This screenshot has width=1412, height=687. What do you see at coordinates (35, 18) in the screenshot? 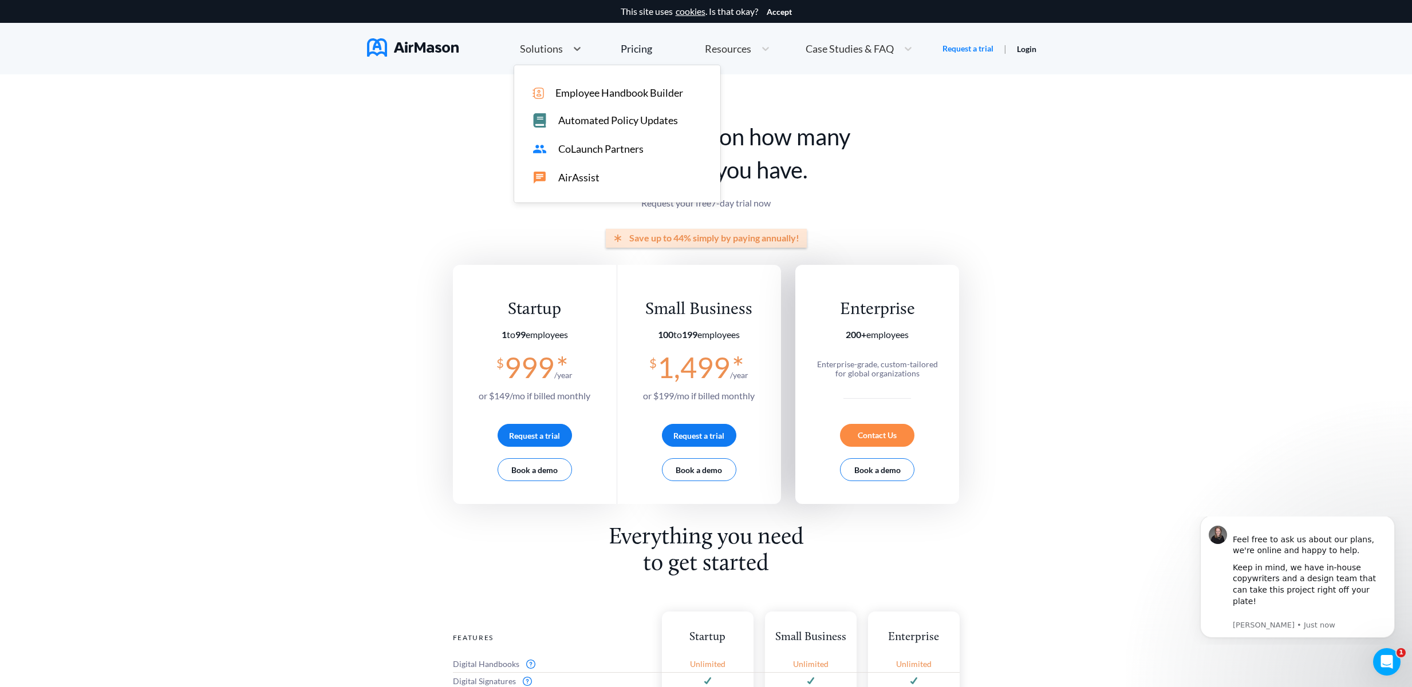
I see `img: Profile image for Holly` at bounding box center [35, 18].